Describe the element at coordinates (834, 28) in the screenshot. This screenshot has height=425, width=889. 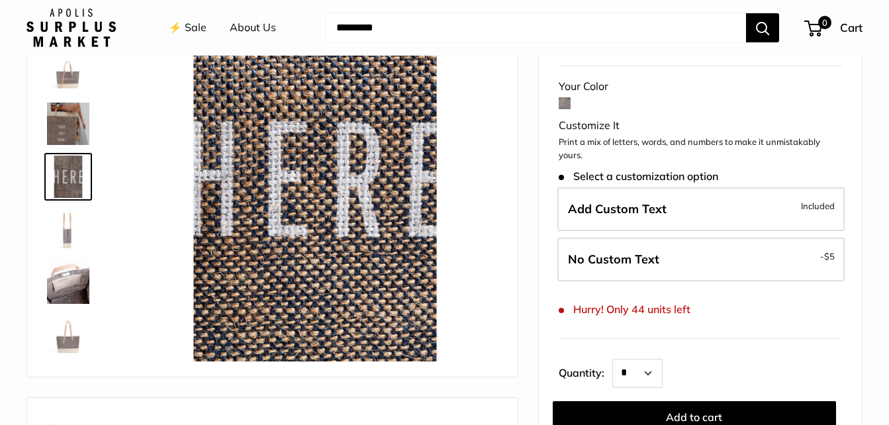
I see `a: 0 Cart` at that location.